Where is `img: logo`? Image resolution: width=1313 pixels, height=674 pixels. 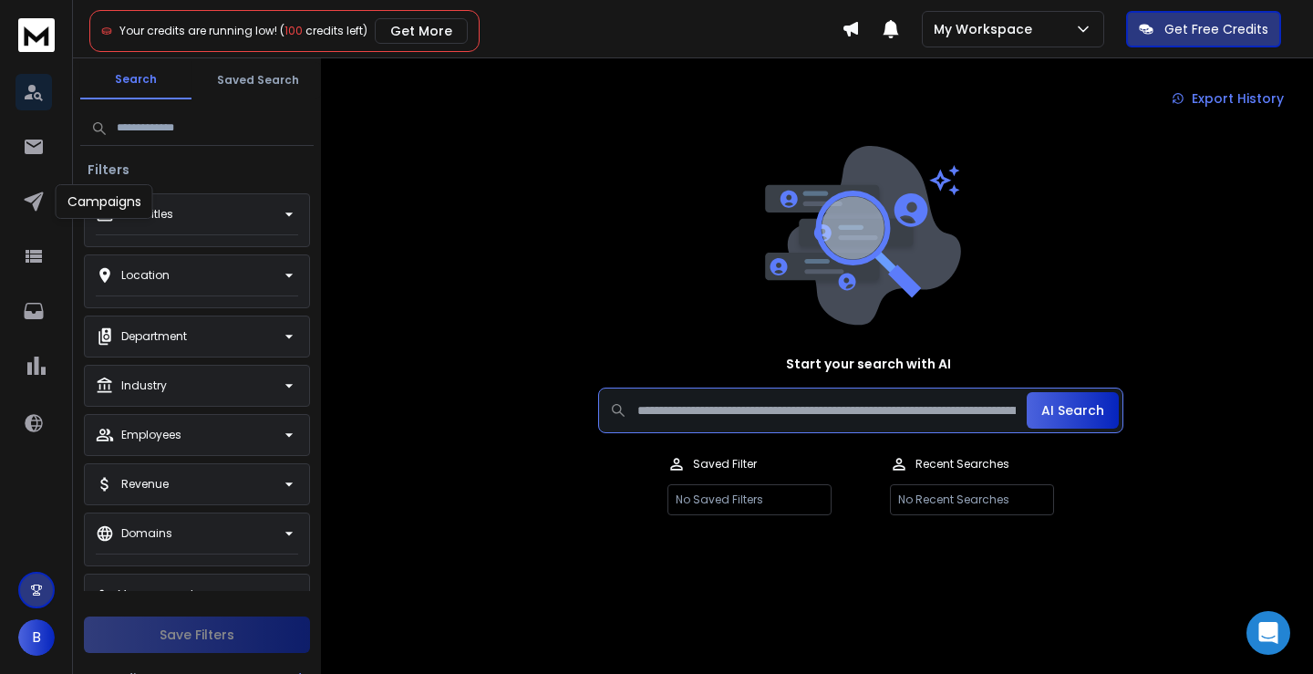 img: logo is located at coordinates (36, 35).